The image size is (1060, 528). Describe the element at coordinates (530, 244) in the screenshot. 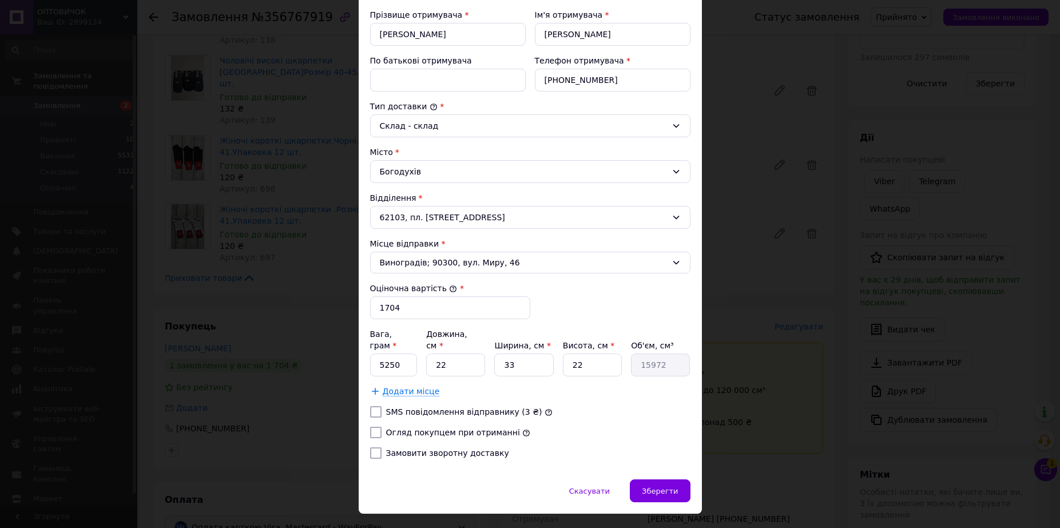

I see `div: Місце відправки` at that location.